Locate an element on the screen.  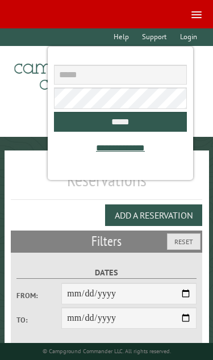
h1: Reservations is located at coordinates (107, 184).